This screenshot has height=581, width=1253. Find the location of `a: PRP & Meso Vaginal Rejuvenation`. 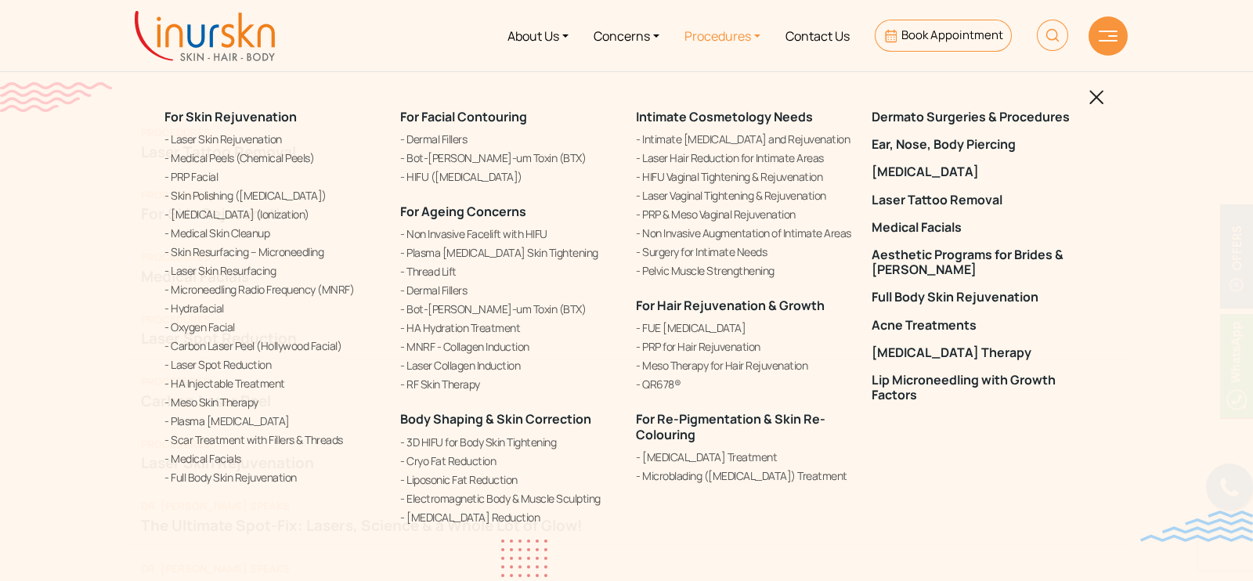

a: PRP & Meso Vaginal Rejuvenation is located at coordinates (744, 214).